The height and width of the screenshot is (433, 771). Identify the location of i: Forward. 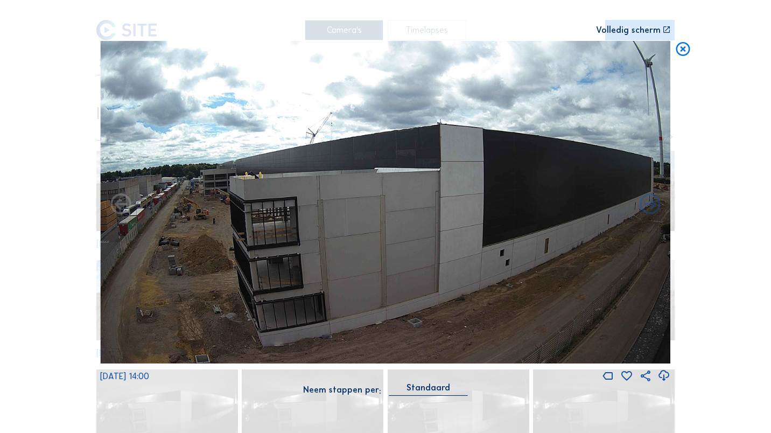
(121, 205).